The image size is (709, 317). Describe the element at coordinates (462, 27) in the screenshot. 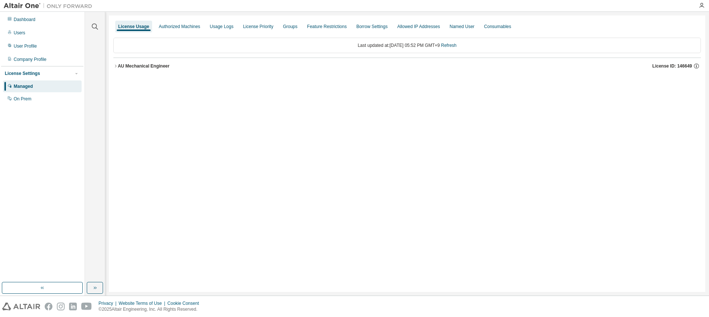

I see `div: Named User` at that location.